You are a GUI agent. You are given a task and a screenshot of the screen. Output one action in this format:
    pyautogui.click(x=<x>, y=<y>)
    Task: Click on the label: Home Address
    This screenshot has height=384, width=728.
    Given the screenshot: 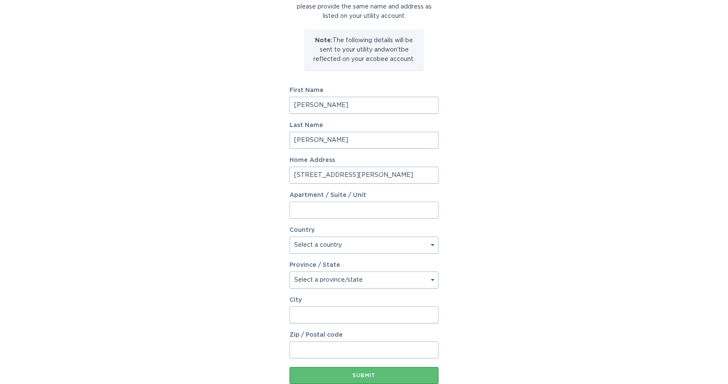 What is the action you would take?
    pyautogui.click(x=364, y=160)
    